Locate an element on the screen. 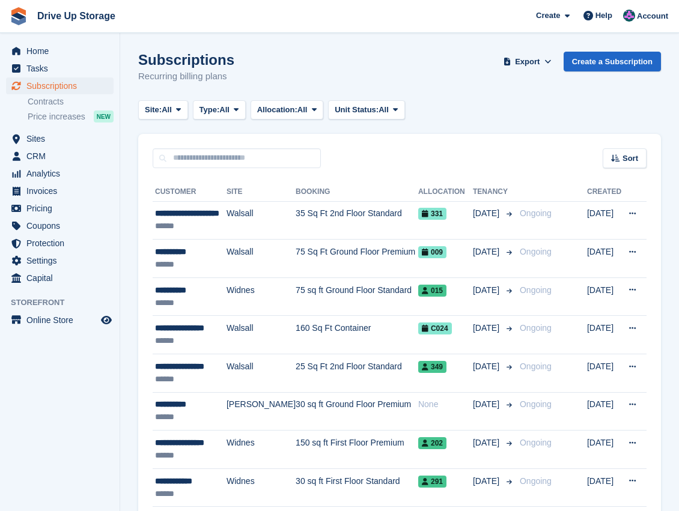  span: Site: is located at coordinates (153, 110).